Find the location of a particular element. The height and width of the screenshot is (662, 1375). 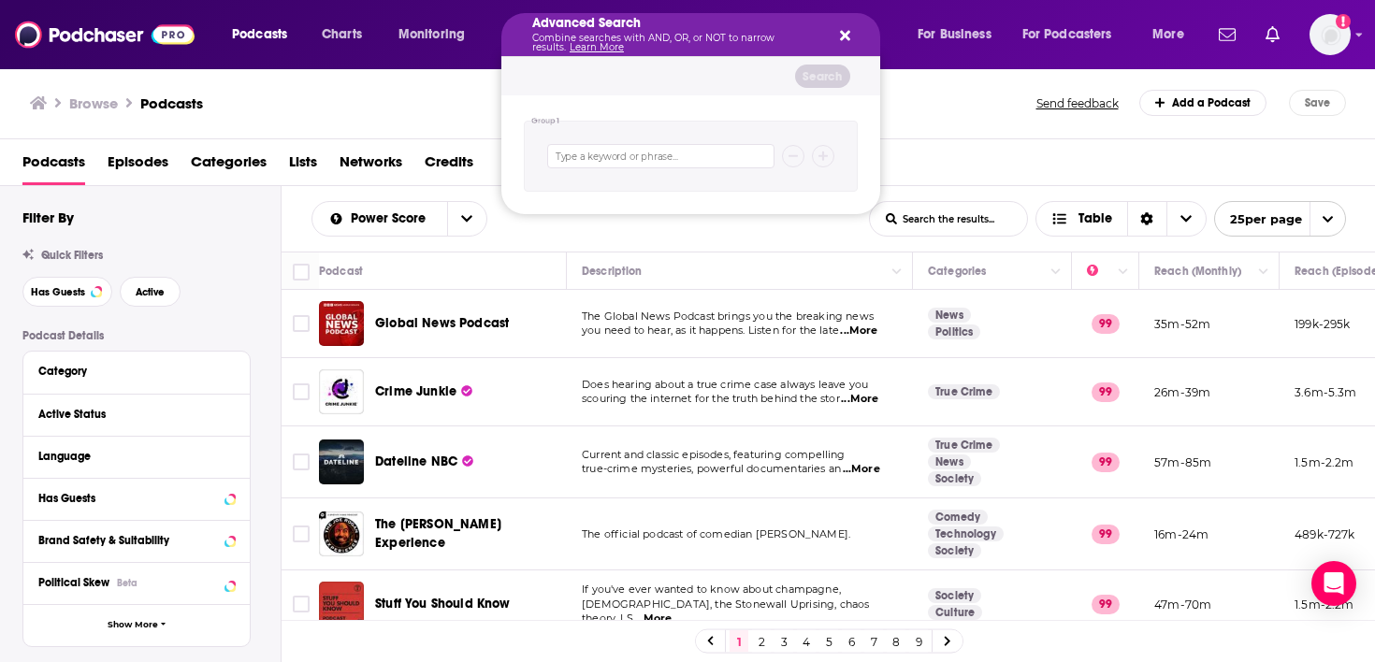

span: Monitoring is located at coordinates (431, 35).